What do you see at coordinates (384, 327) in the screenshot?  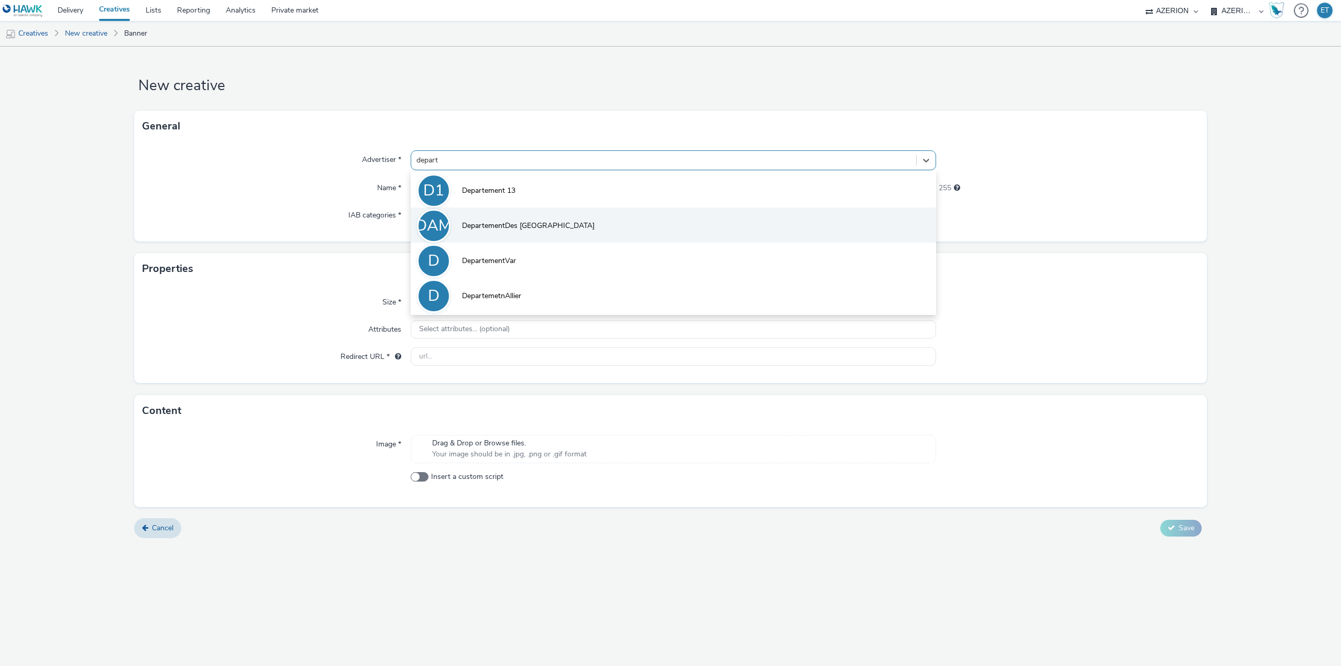 I see `label: Attributes` at bounding box center [384, 327].